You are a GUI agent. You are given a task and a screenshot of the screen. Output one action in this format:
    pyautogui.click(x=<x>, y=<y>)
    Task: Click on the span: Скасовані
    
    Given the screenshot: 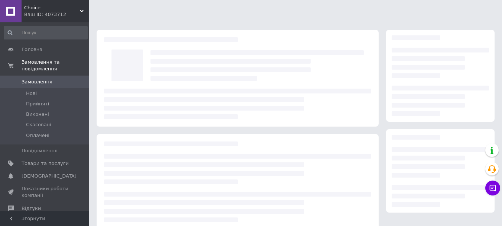 What is the action you would take?
    pyautogui.click(x=39, y=125)
    